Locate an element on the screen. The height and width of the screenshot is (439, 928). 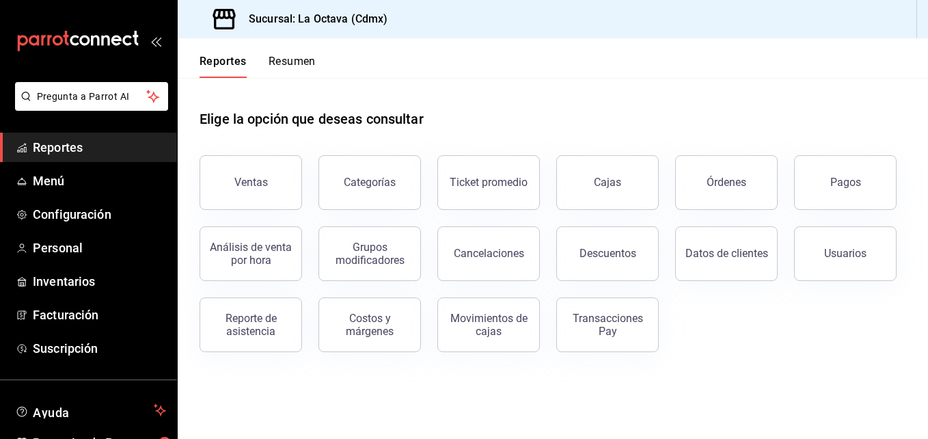
div: Pagos is located at coordinates (845, 182).